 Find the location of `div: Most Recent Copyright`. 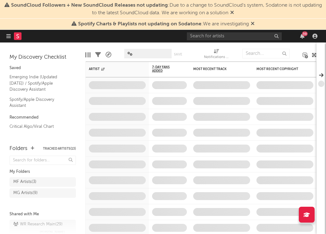

div: Most Recent Copyright is located at coordinates (280, 69).